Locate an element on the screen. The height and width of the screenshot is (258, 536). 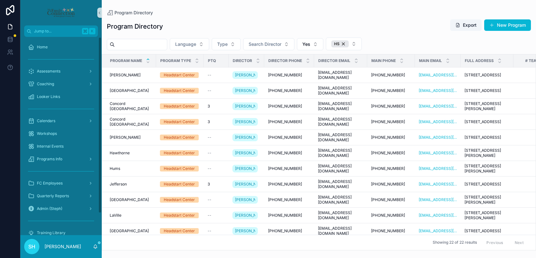
span: Looker Links is located at coordinates (48, 97).